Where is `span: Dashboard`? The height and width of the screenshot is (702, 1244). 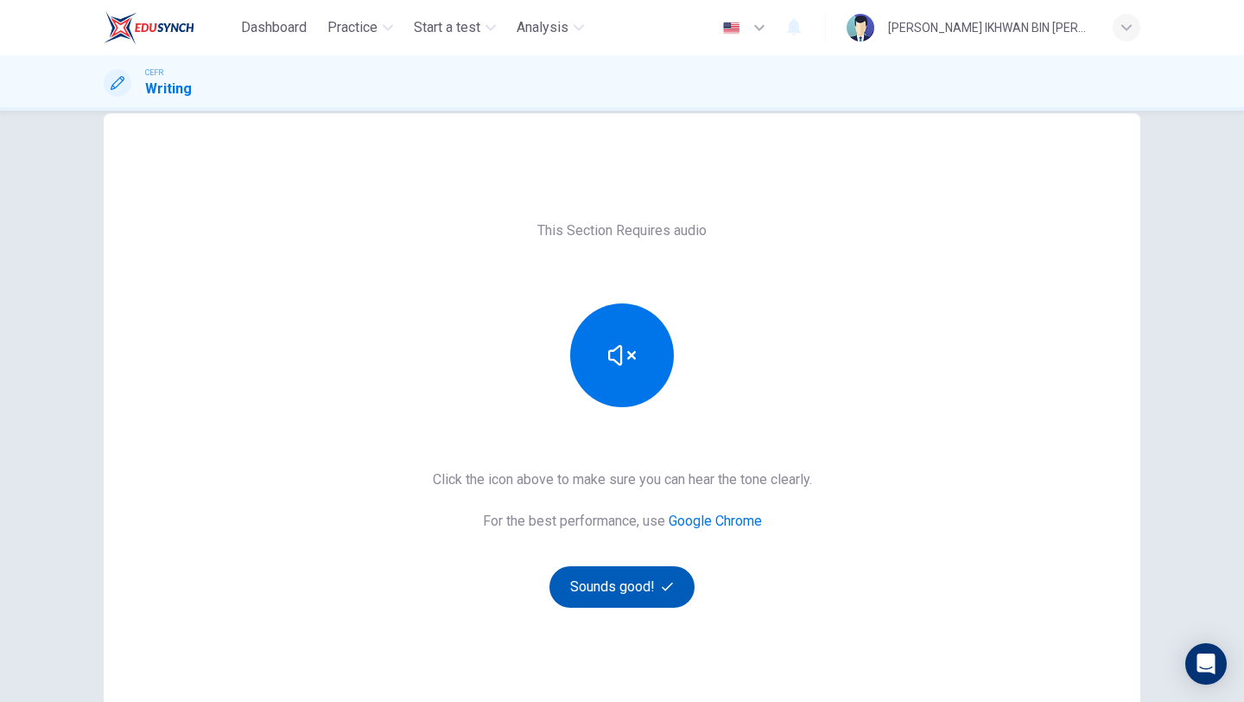
span: Dashboard is located at coordinates (274, 28).